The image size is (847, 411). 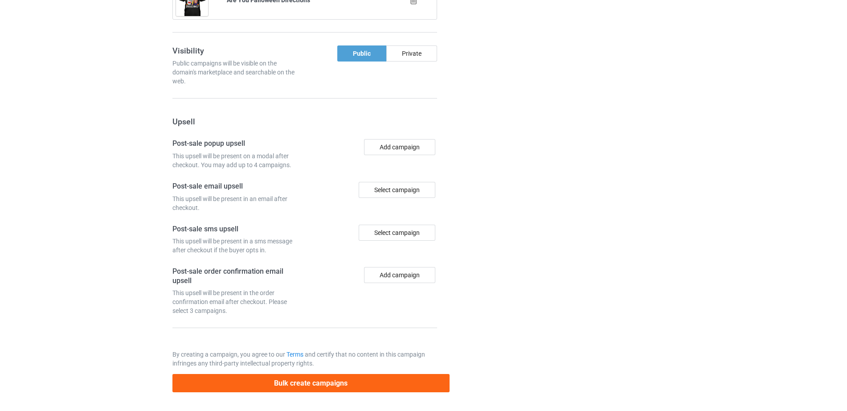 What do you see at coordinates (237, 50) in the screenshot?
I see `h3: Visibility` at bounding box center [237, 50].